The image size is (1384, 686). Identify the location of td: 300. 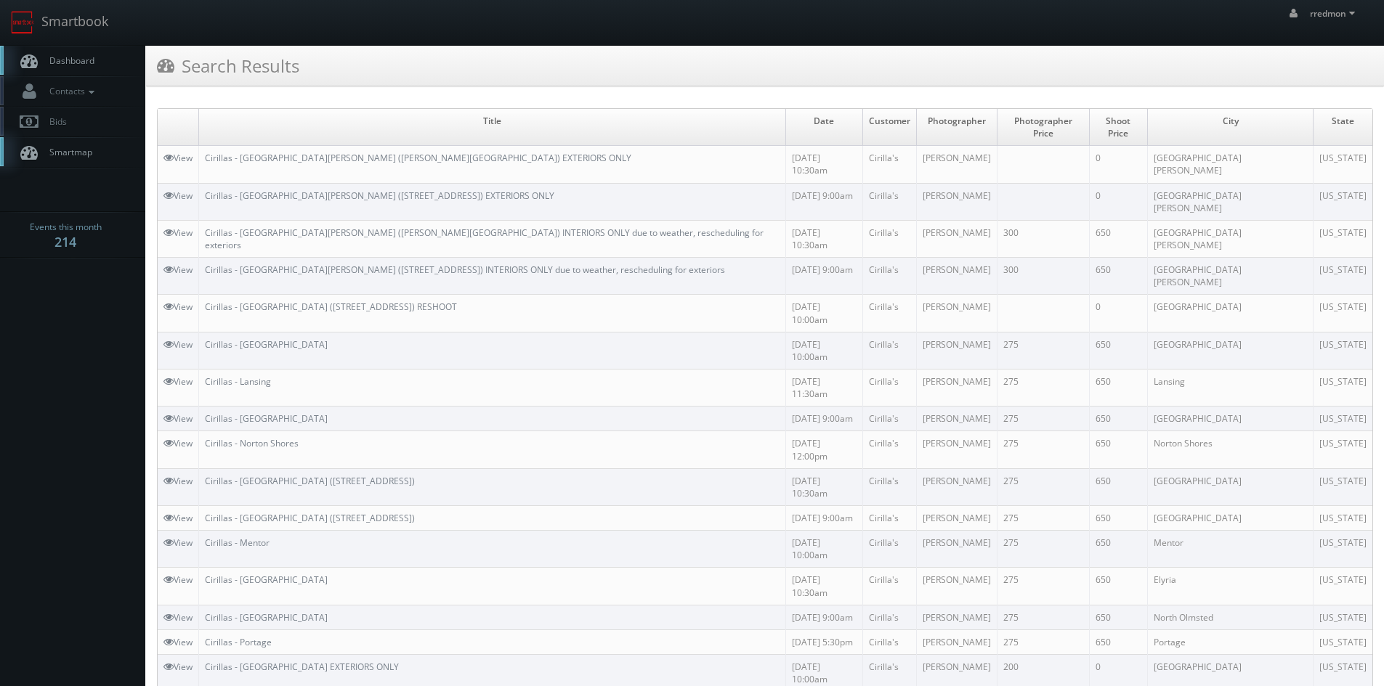
(1042, 276).